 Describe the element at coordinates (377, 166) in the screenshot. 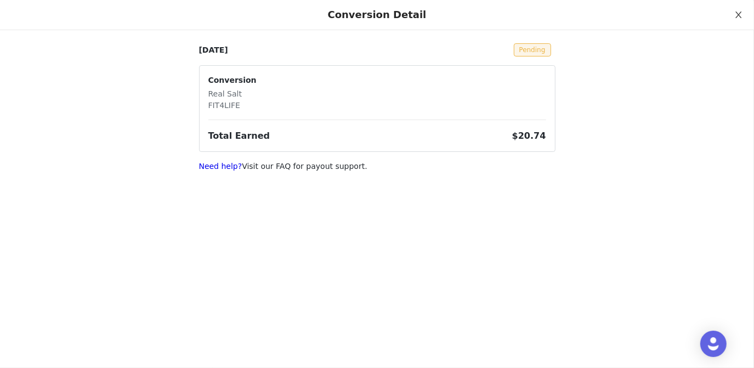

I see `p: Visit our FAQ for payout support.` at that location.